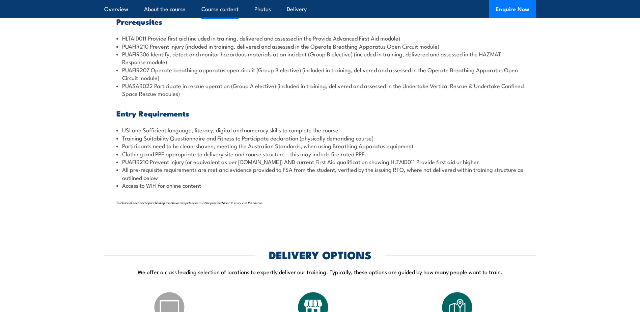 This screenshot has height=312, width=640. What do you see at coordinates (320, 58) in the screenshot?
I see `li: PUAFIR306 Identify, detect and monitor hazardous materials at an incident (Group B elective) (inc...` at bounding box center [320, 58].